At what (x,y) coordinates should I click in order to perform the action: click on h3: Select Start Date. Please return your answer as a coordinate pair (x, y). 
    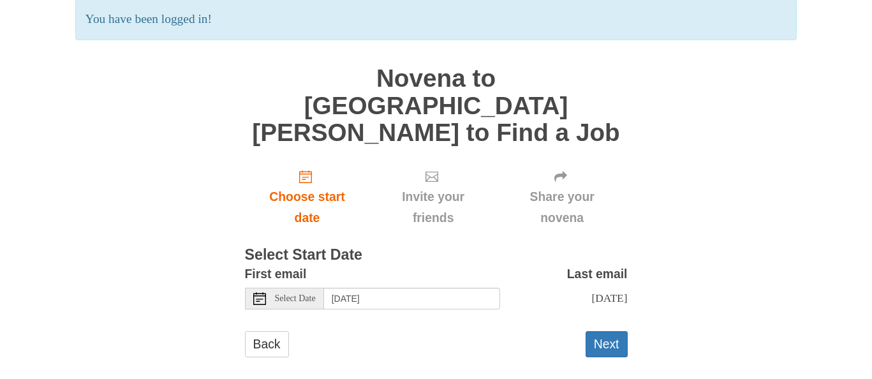
    Looking at the image, I should click on (437, 255).